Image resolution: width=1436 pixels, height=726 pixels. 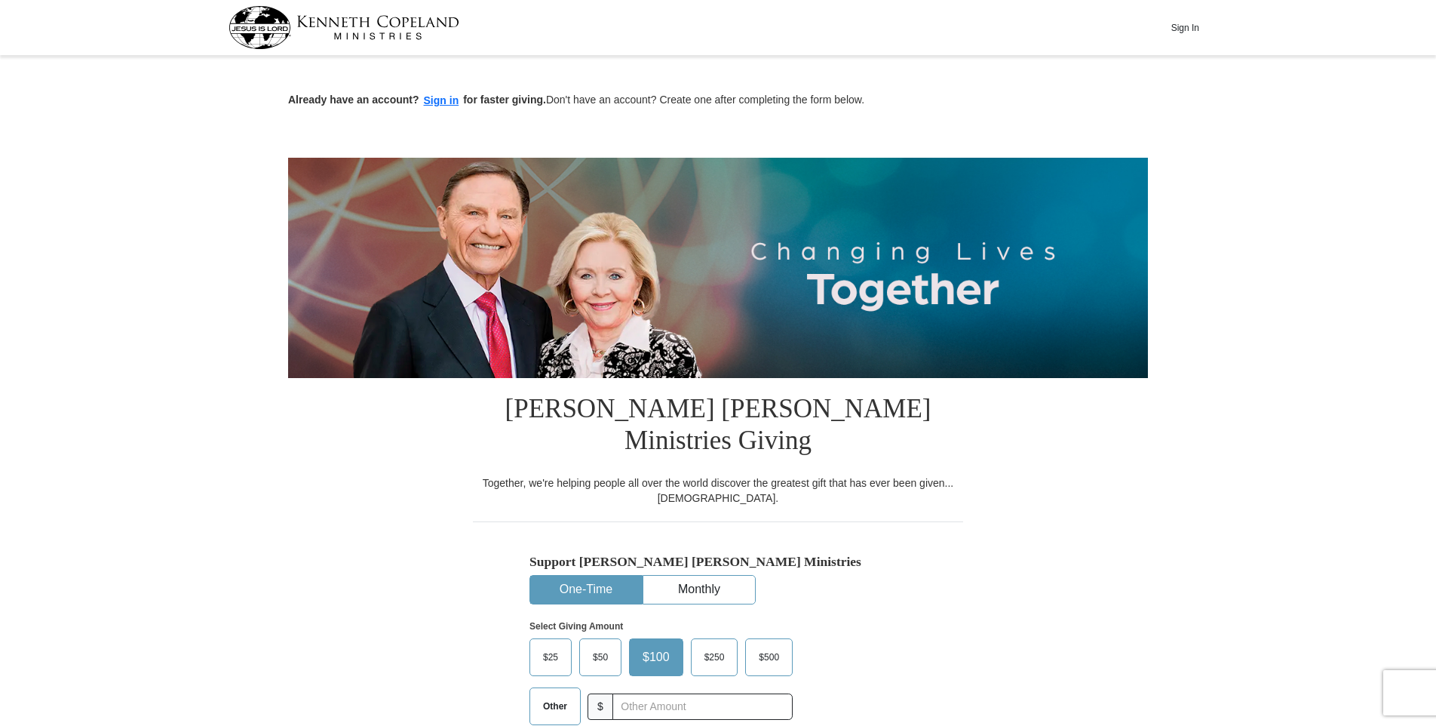 I want to click on img: kcm-header-logo.svg, so click(x=344, y=27).